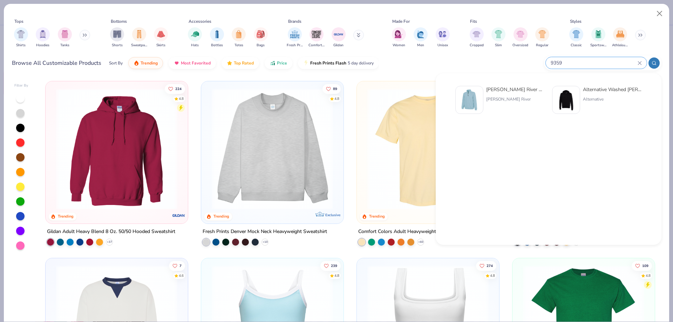 The height and width of the screenshot is (322, 673). I want to click on span: Fresh Prints Flash, so click(328, 63).